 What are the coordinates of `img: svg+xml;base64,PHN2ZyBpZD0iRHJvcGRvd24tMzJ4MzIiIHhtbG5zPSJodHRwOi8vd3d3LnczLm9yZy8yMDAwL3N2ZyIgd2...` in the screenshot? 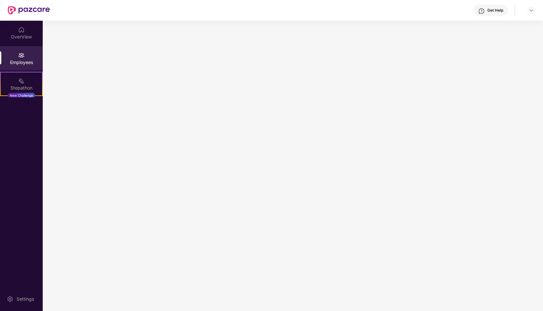 It's located at (531, 10).